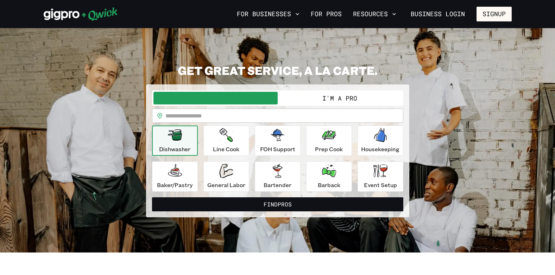  What do you see at coordinates (175, 185) in the screenshot?
I see `p: Baker/Pastry` at bounding box center [175, 185].